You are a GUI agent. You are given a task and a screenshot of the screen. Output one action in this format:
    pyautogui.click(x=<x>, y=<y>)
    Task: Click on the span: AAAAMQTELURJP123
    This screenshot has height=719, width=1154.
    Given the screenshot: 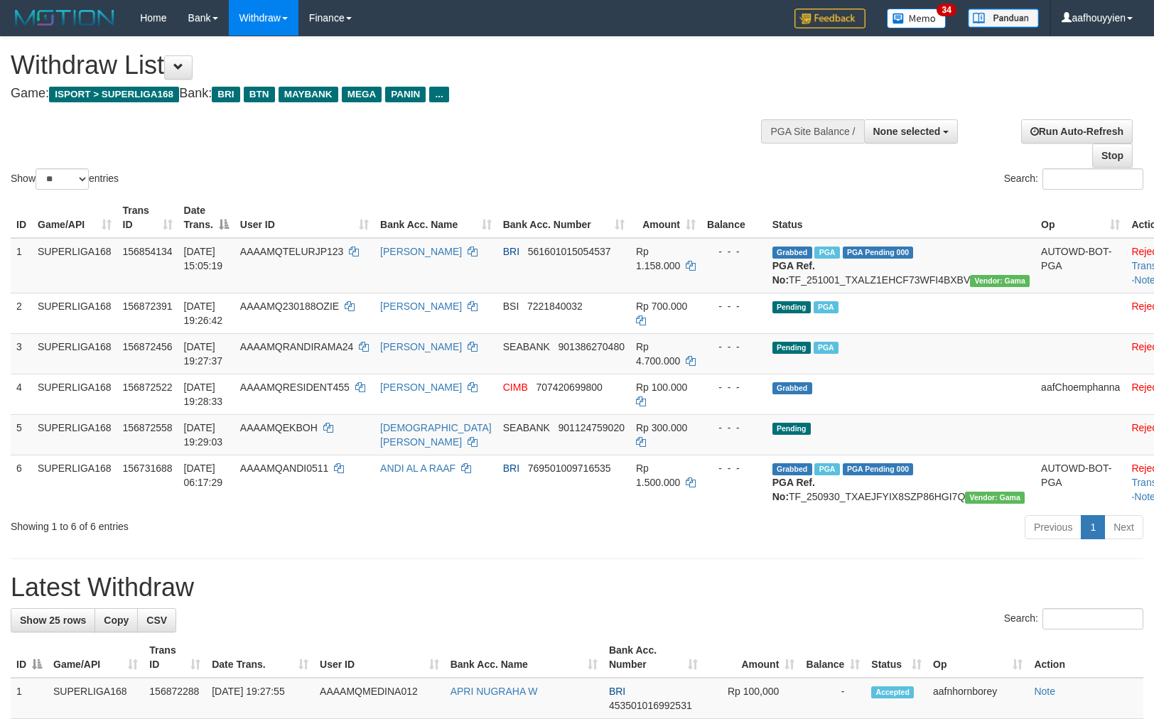 What is the action you would take?
    pyautogui.click(x=292, y=252)
    